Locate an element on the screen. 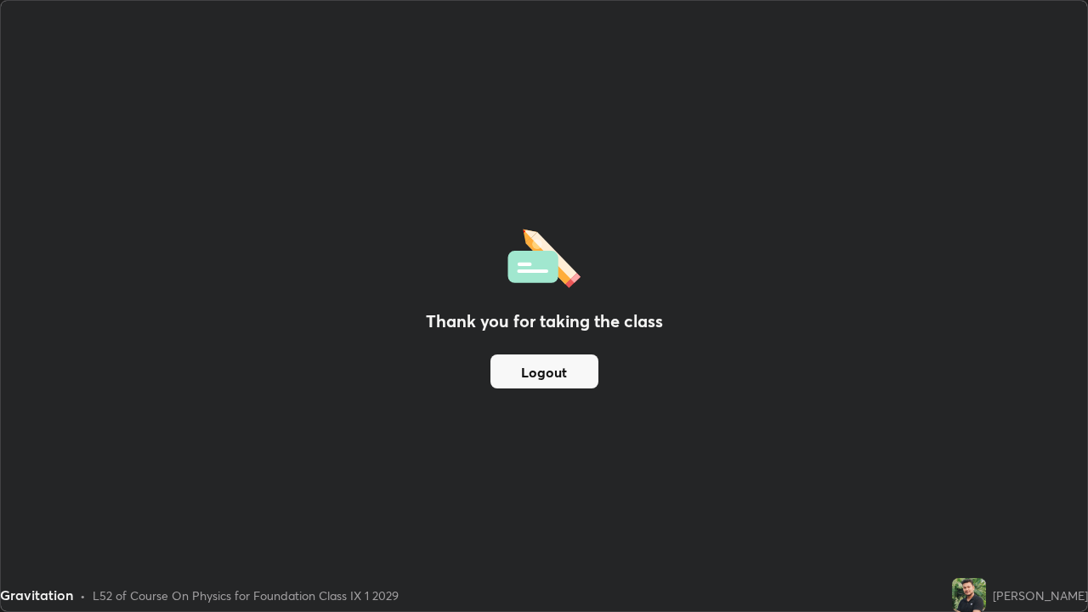 The height and width of the screenshot is (612, 1088). img: offlineFeedback.1438e8b3.svg is located at coordinates (544, 256).